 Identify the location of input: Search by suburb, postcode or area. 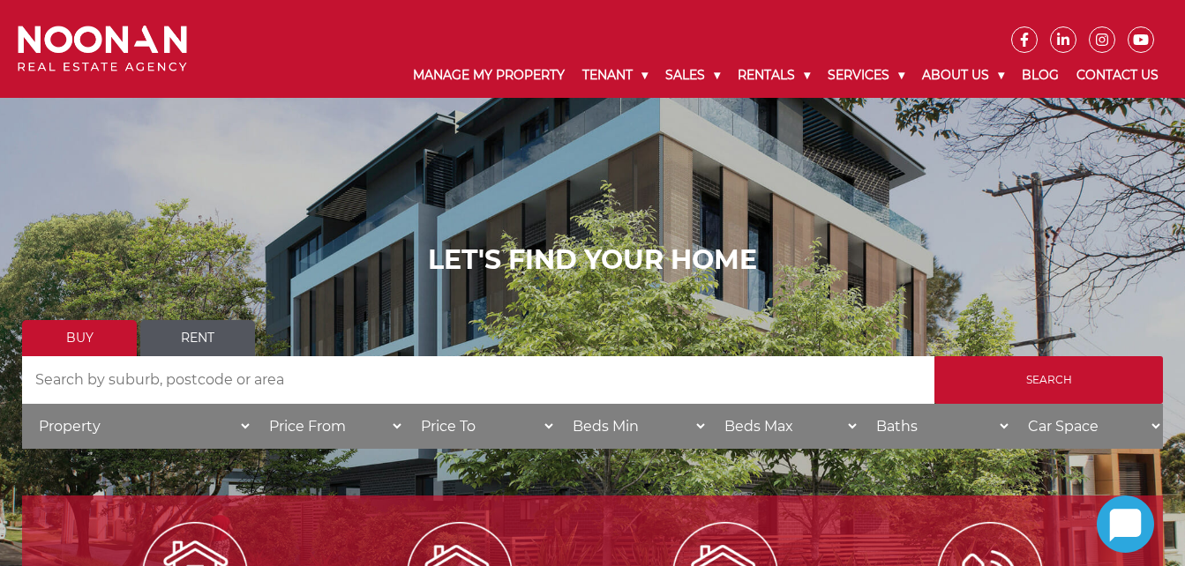
(478, 380).